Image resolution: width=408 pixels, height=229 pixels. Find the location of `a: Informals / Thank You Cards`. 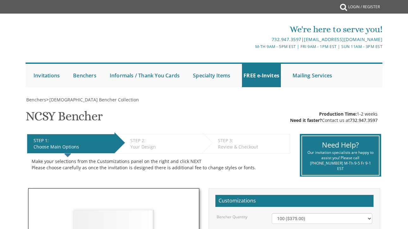

a: Informals / Thank You Cards is located at coordinates (145, 76).